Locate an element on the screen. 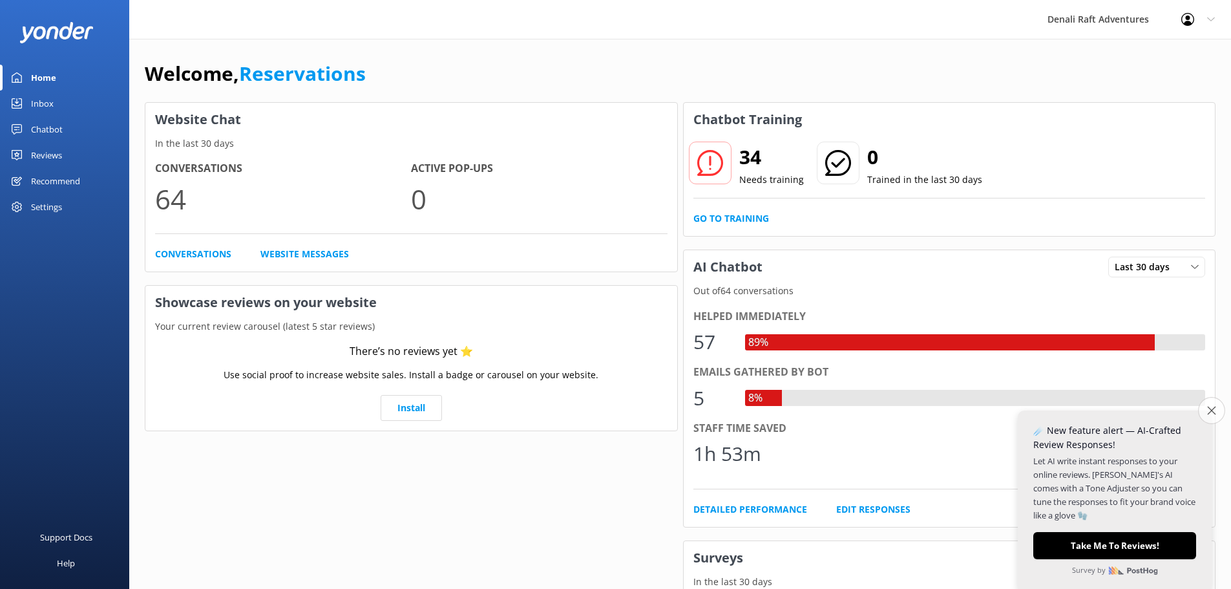 Image resolution: width=1231 pixels, height=589 pixels. h4: Conversations is located at coordinates (283, 169).